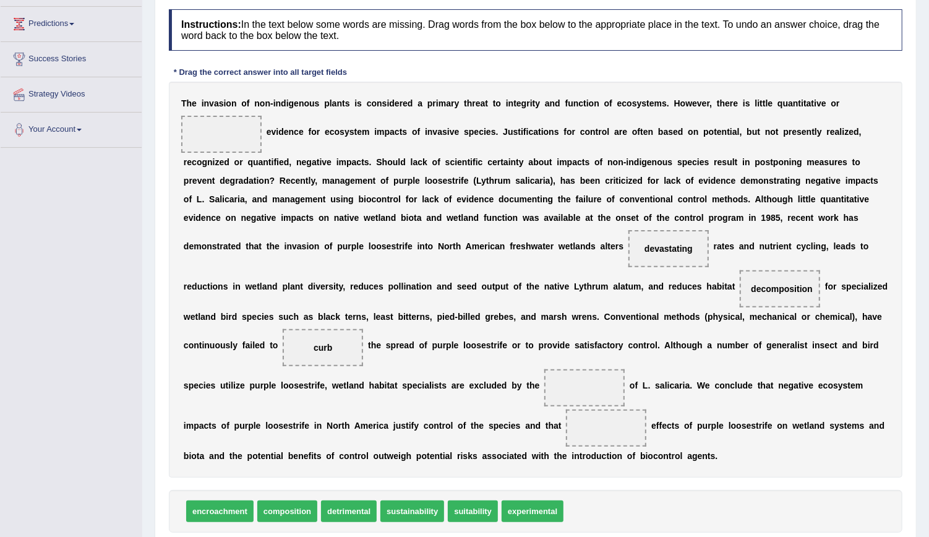 The height and width of the screenshot is (537, 929). I want to click on b: h, so click(385, 162).